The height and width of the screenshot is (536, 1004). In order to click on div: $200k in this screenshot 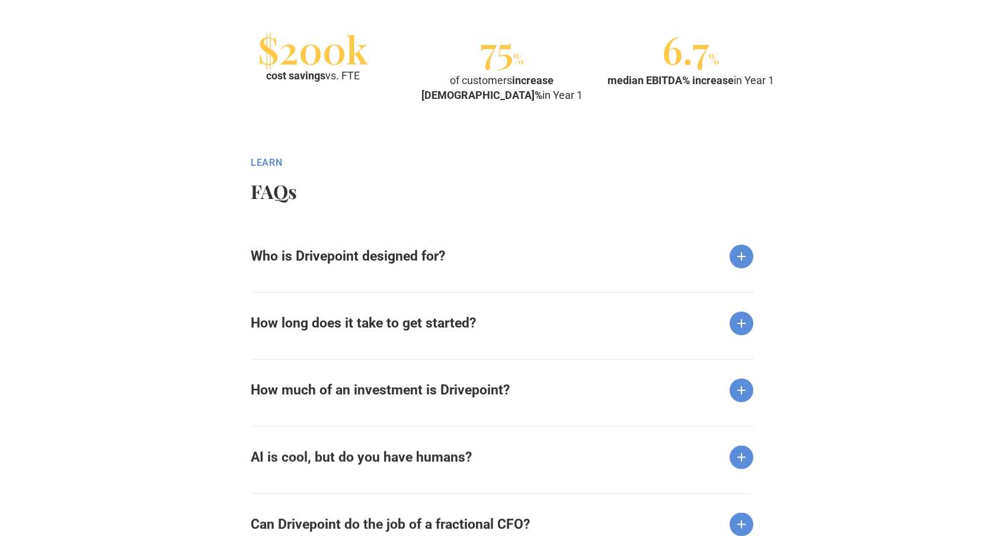, I will do `click(313, 49)`.